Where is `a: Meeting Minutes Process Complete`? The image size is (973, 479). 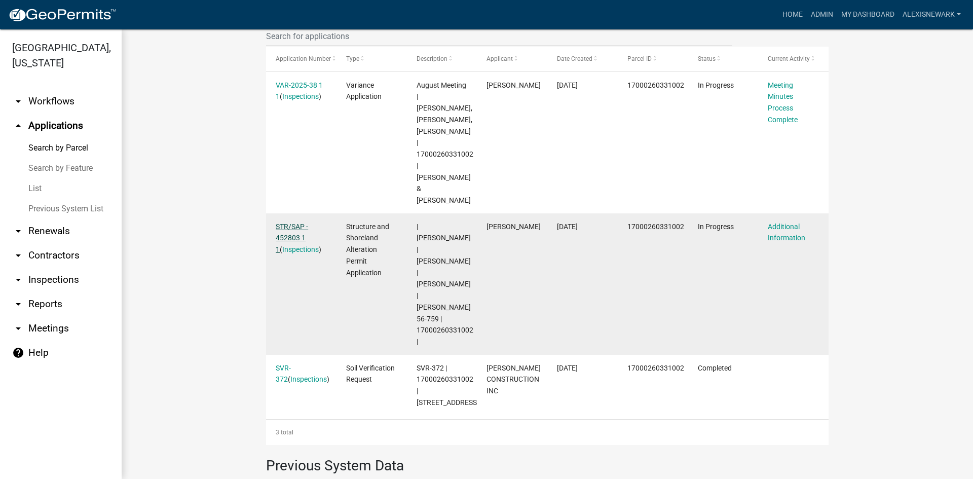
a: Meeting Minutes Process Complete is located at coordinates (783, 102).